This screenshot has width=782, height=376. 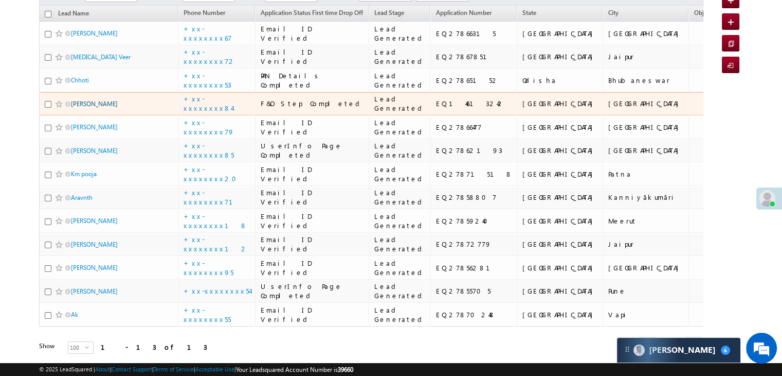 What do you see at coordinates (719, 14) in the screenshot?
I see `a: Objection Remark` at bounding box center [719, 14].